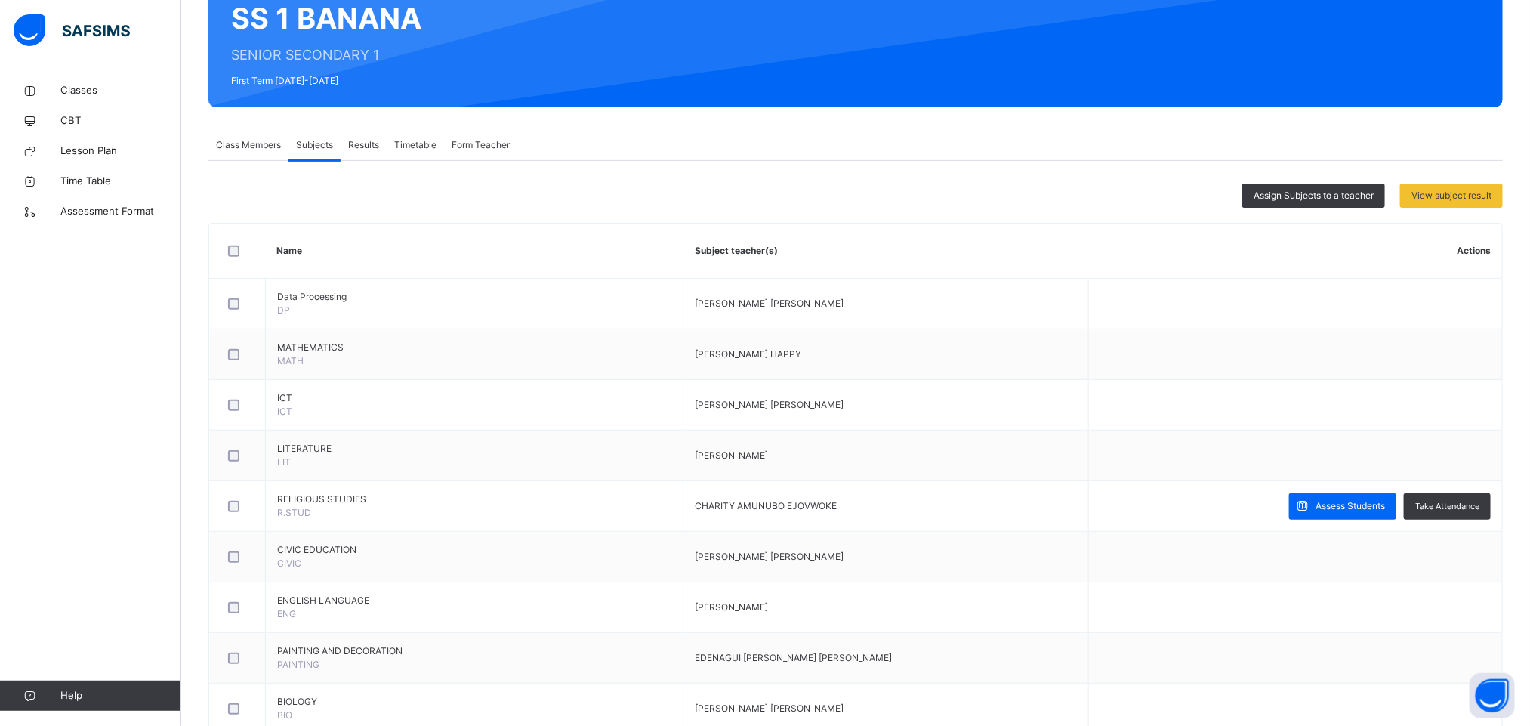 Image resolution: width=1530 pixels, height=726 pixels. I want to click on th: Subject teacher(s), so click(886, 251).